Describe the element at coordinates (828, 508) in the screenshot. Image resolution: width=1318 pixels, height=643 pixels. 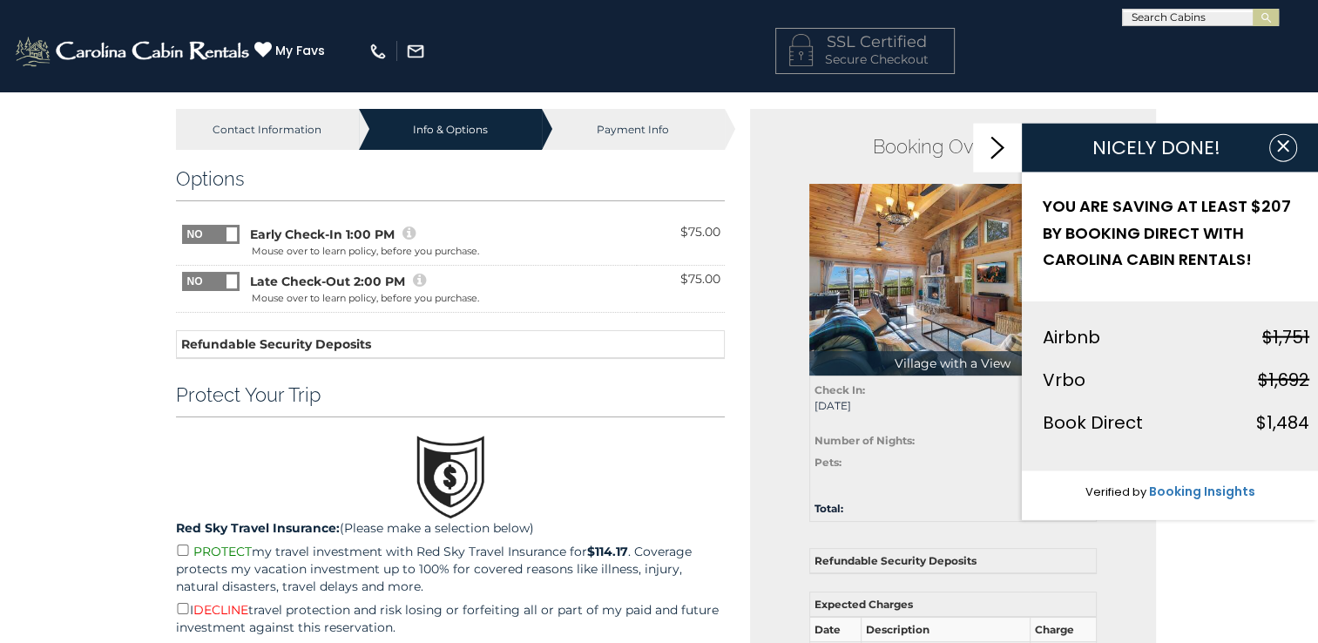
I see `strong: Total:` at that location.